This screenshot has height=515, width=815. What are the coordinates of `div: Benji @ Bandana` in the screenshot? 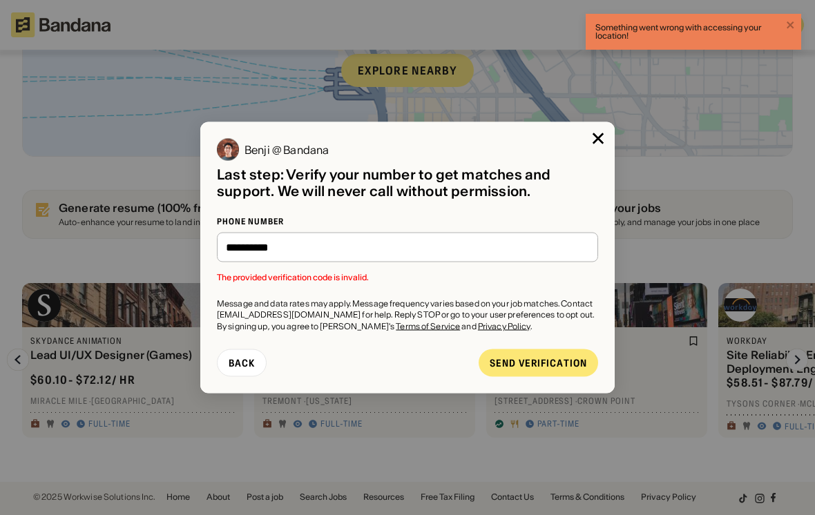 It's located at (287, 150).